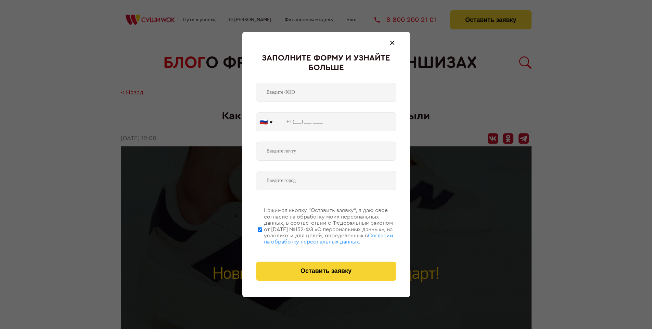  What do you see at coordinates (328, 239) in the screenshot?
I see `span: Согласии на обработку персональных данных` at bounding box center [328, 239].